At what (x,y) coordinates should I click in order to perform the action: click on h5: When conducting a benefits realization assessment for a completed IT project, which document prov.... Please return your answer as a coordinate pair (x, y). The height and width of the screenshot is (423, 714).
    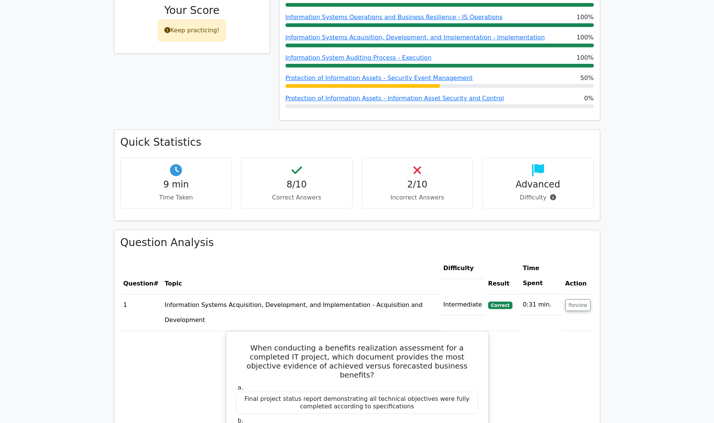
    Looking at the image, I should click on (357, 361).